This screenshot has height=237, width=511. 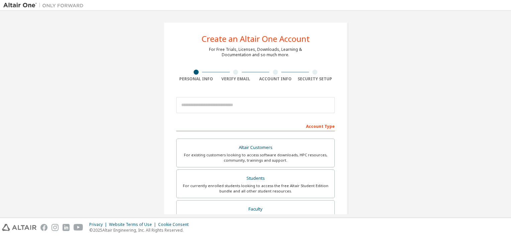 I want to click on div: Privacy, so click(x=99, y=224).